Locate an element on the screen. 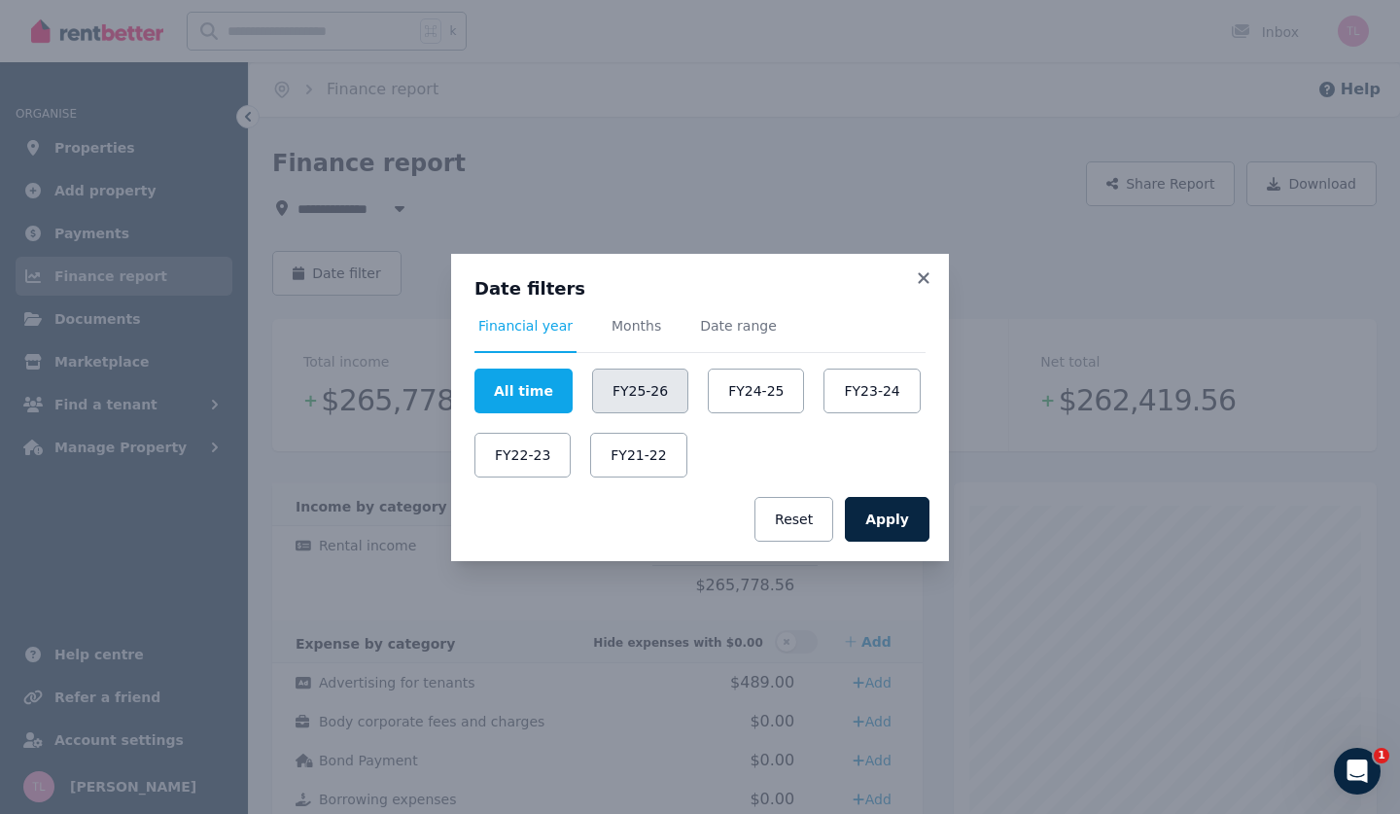 The height and width of the screenshot is (814, 1400). button: FY21-22 is located at coordinates (638, 455).